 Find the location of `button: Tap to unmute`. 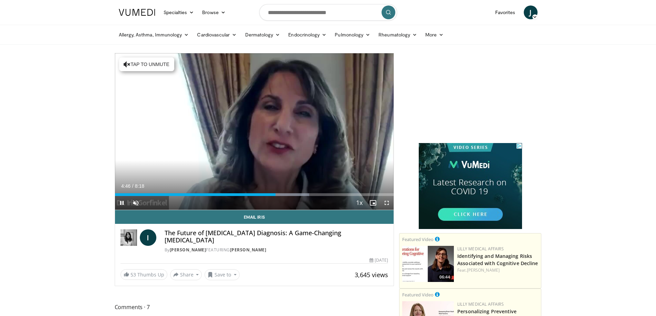

button: Tap to unmute is located at coordinates (147, 64).